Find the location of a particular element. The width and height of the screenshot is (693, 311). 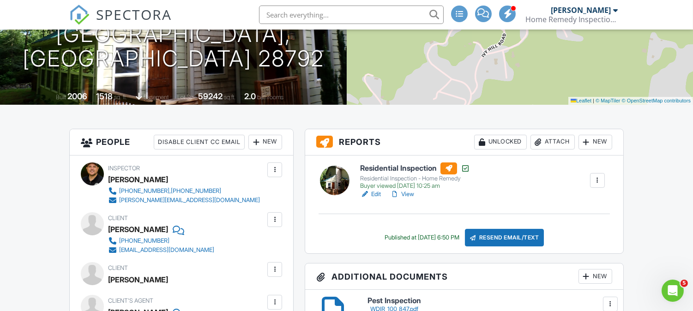

div: 59242 is located at coordinates (210, 96).